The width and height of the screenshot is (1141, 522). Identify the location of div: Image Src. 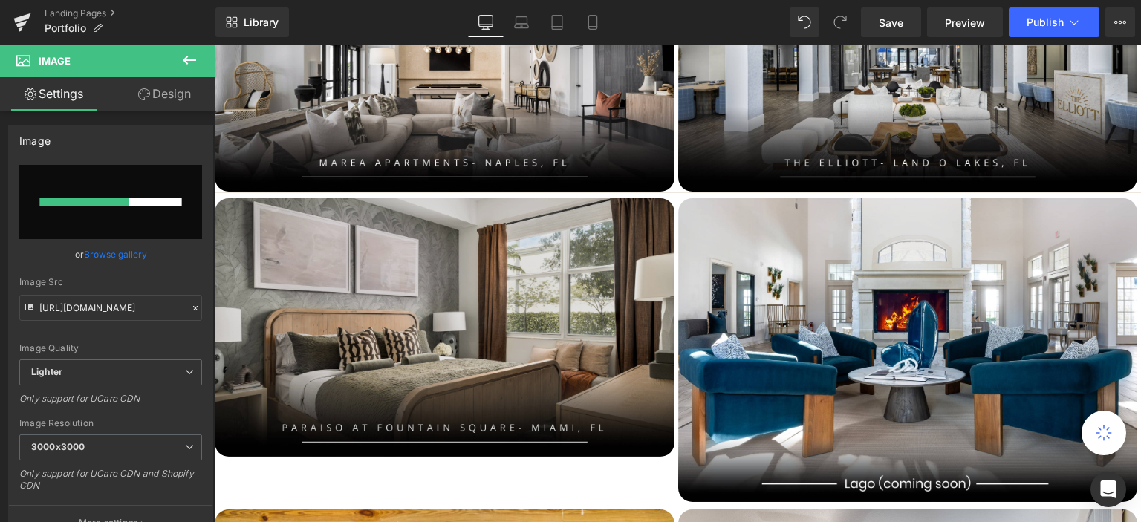
(111, 282).